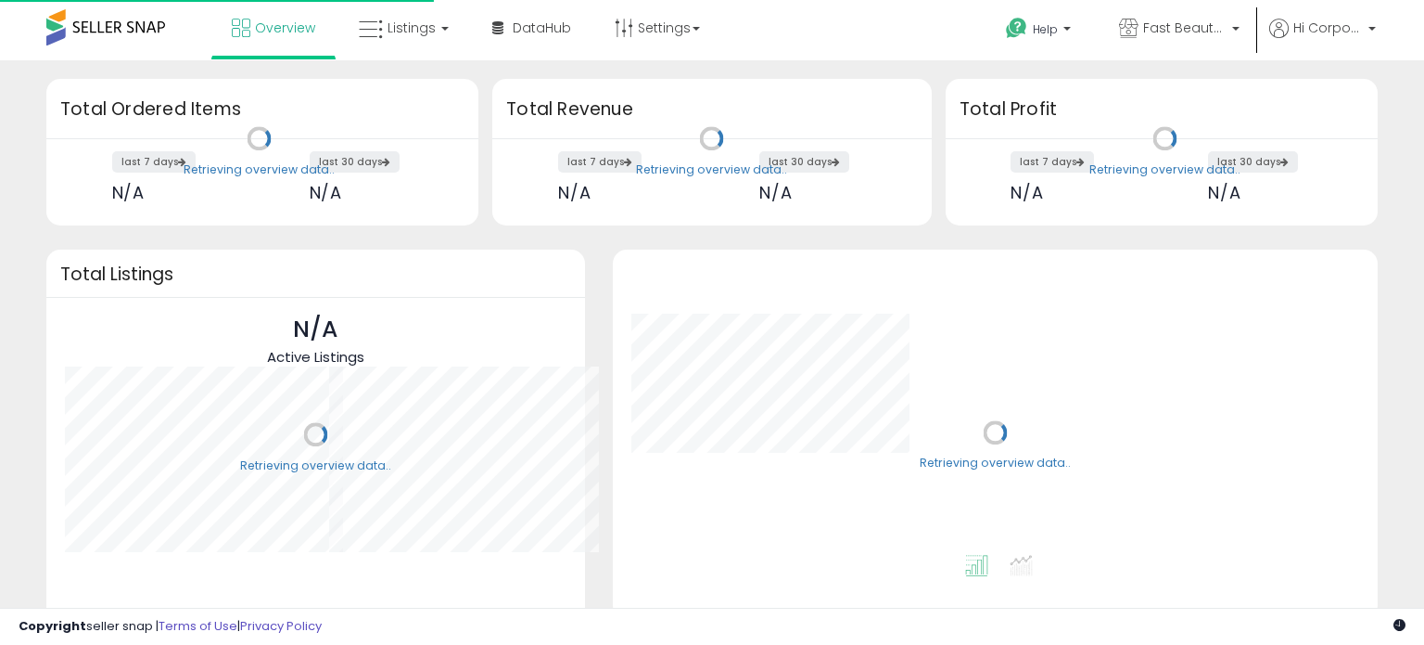 This screenshot has height=645, width=1424. Describe the element at coordinates (1016, 28) in the screenshot. I see `i: Get Help` at that location.